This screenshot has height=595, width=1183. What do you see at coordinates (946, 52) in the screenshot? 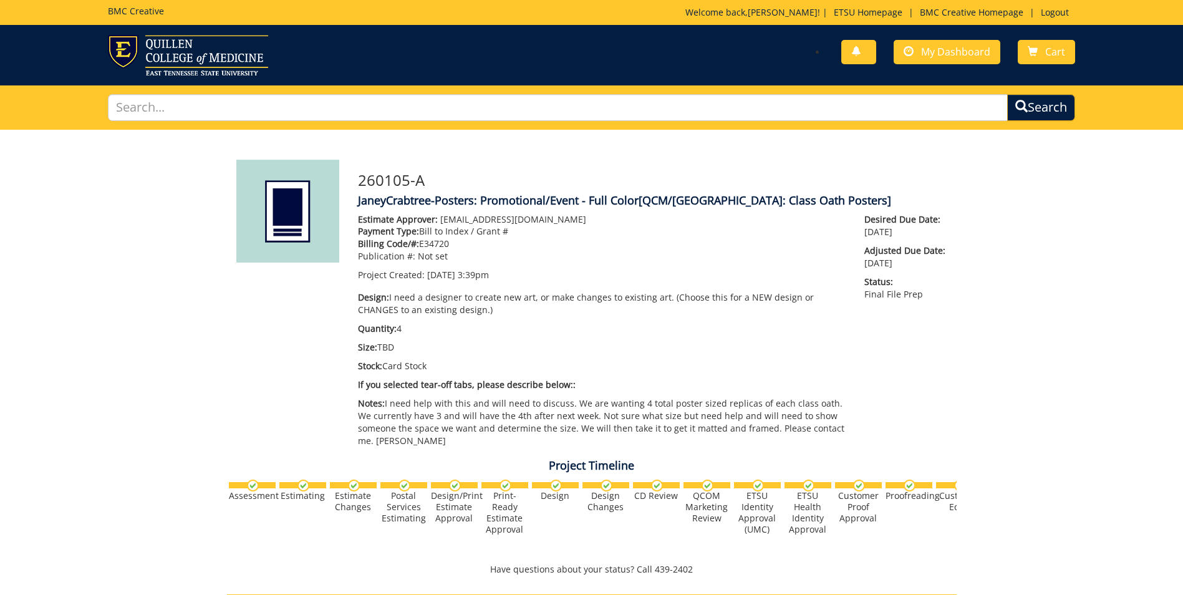
I see `a: My Dashboard` at bounding box center [946, 52].